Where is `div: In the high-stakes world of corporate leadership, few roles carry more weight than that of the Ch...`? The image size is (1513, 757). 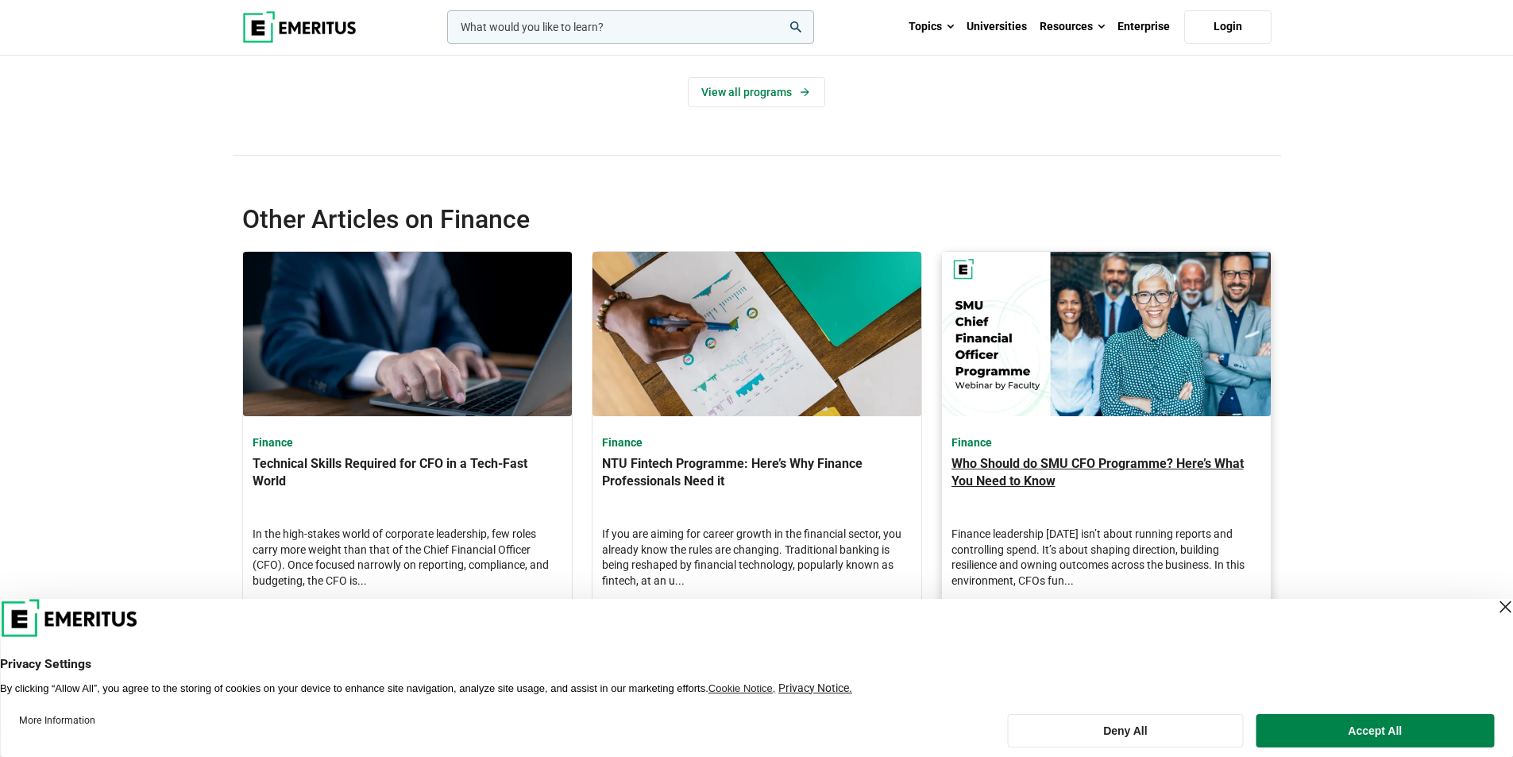
div: In the high-stakes world of corporate leadership, few roles carry more weight than that of the Ch... is located at coordinates (407, 558).